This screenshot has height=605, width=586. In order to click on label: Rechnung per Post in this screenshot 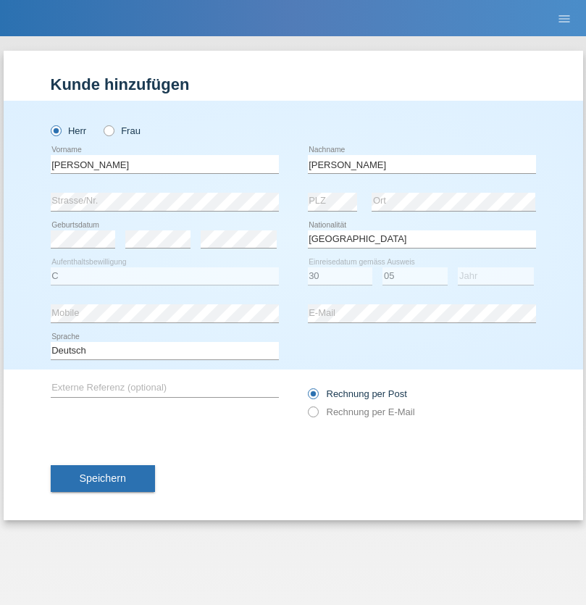, I will do `click(357, 394)`.